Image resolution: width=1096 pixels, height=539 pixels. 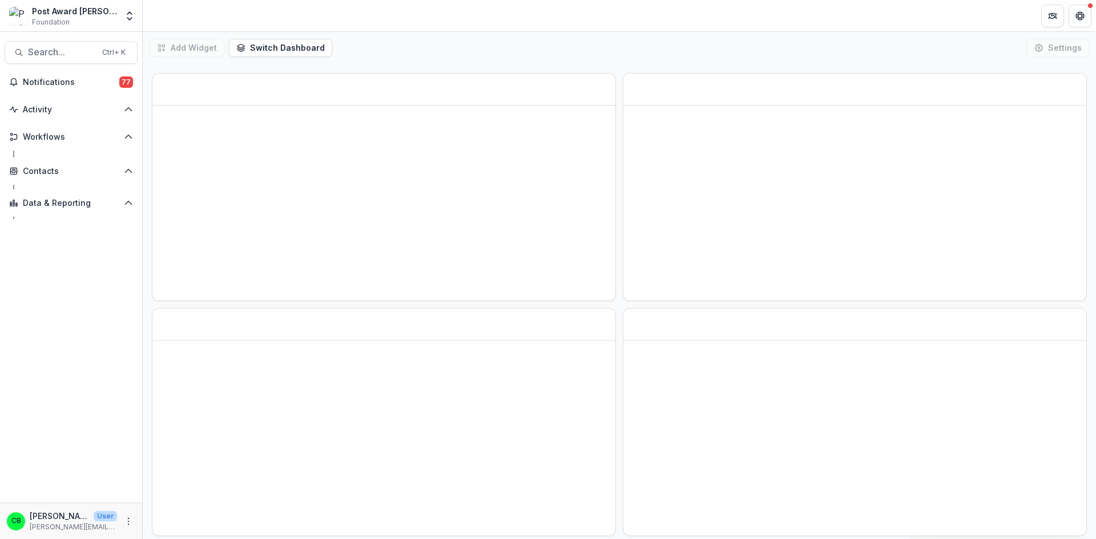 I want to click on span: Workflows, so click(x=71, y=137).